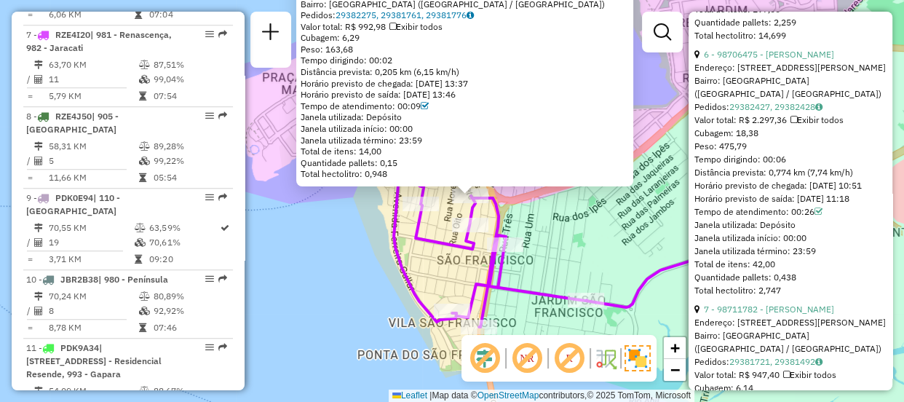 The width and height of the screenshot is (904, 402). I want to click on span: JBR2B38, so click(79, 279).